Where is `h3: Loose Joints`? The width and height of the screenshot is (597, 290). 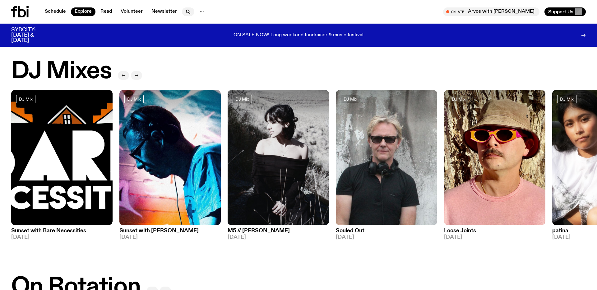
h3: Loose Joints is located at coordinates (495, 231).